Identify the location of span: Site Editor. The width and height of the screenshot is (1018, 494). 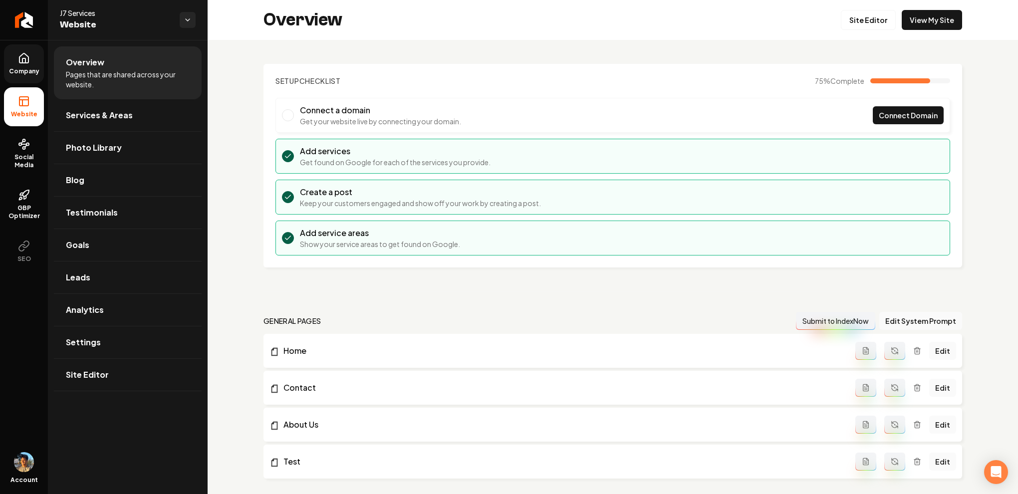
(87, 375).